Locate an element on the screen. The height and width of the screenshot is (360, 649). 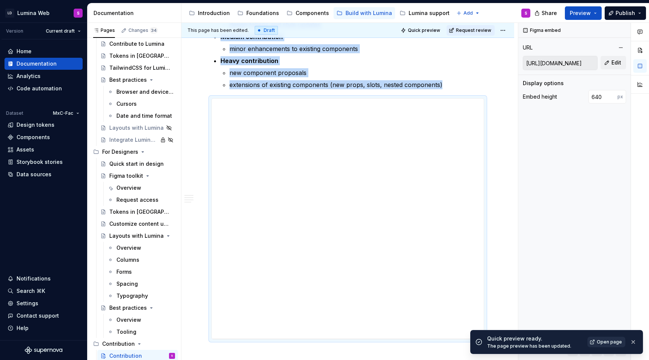
a: Typography is located at coordinates (141, 296).